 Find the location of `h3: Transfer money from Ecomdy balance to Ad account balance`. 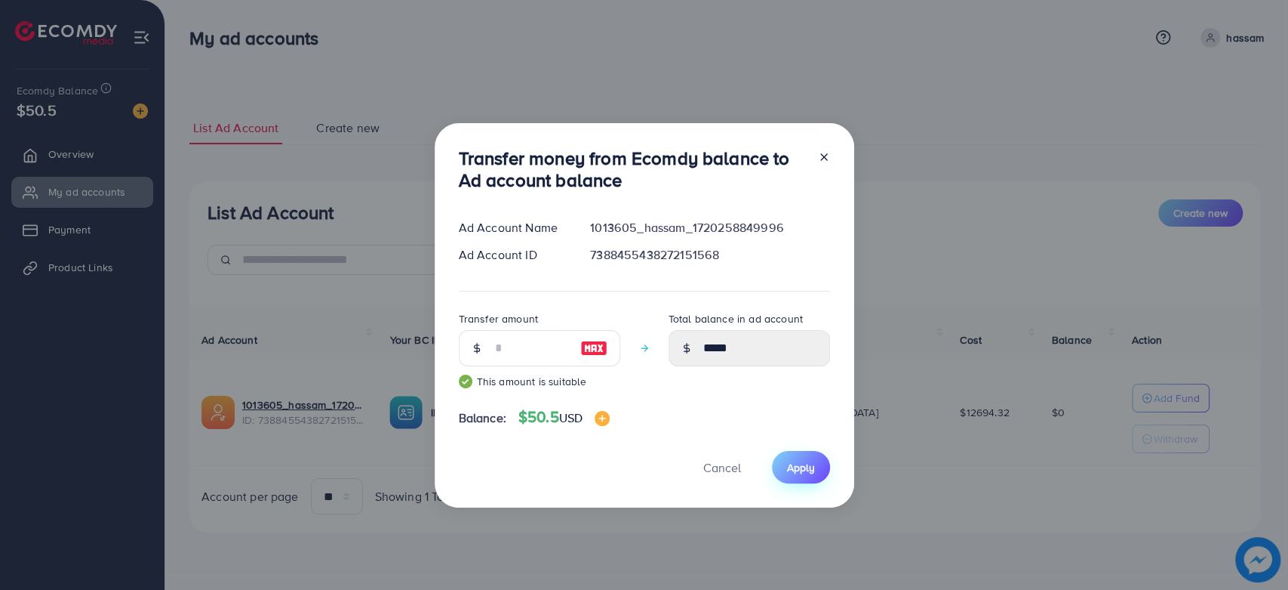

h3: Transfer money from Ecomdy balance to Ad account balance is located at coordinates (633, 169).